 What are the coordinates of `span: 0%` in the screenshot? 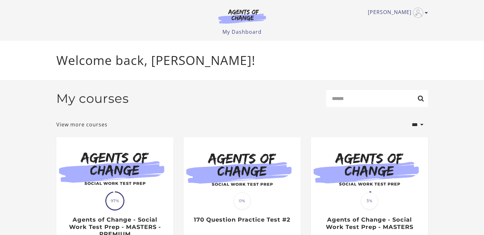 It's located at (242, 201).